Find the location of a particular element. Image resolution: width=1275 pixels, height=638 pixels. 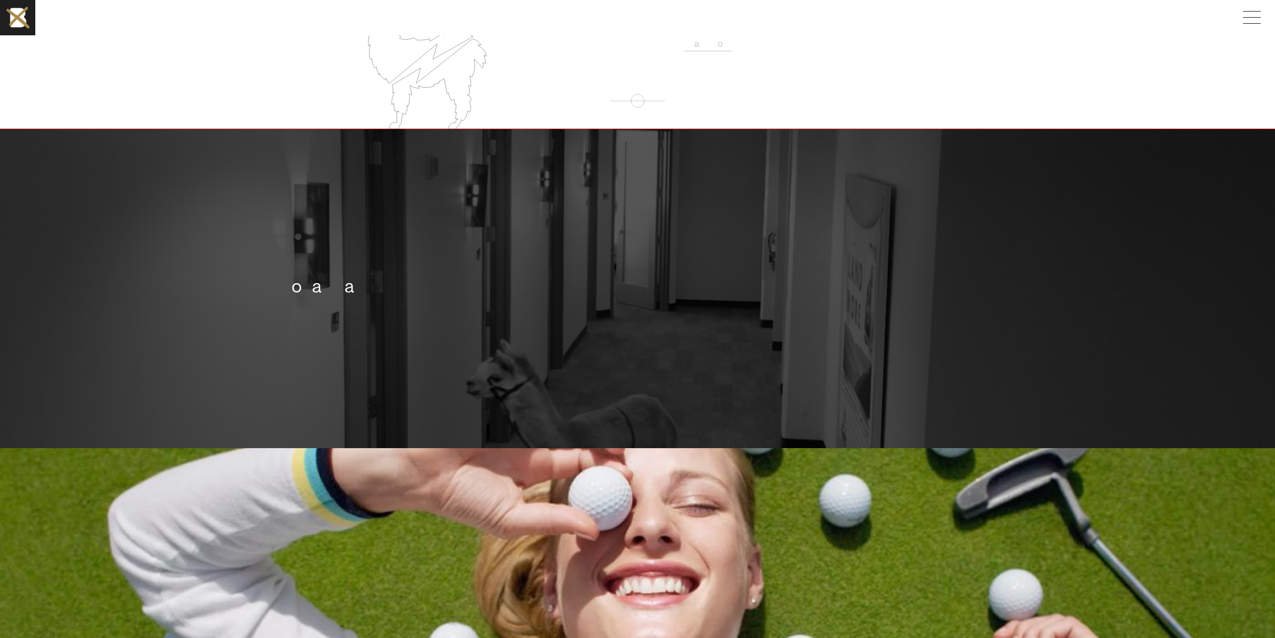

span: s is located at coordinates (373, 286).